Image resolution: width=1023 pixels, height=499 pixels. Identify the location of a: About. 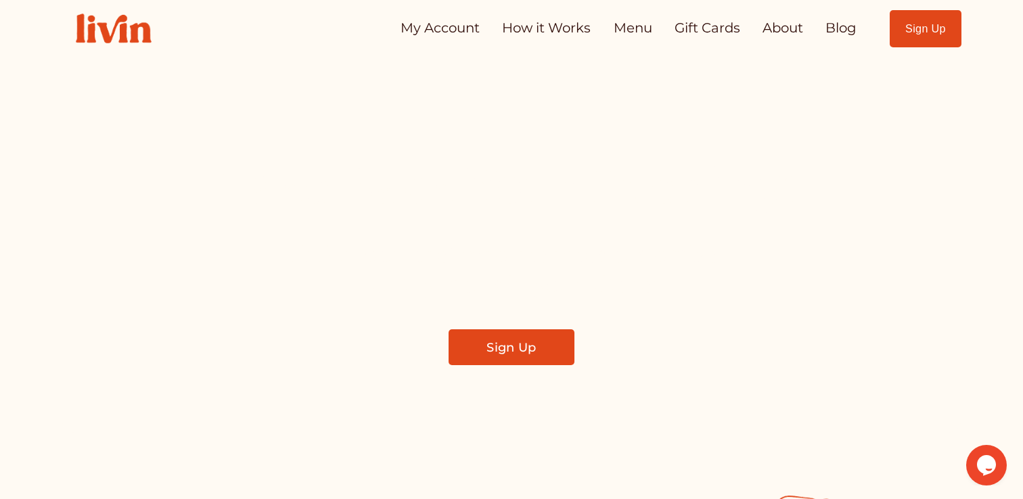
(783, 28).